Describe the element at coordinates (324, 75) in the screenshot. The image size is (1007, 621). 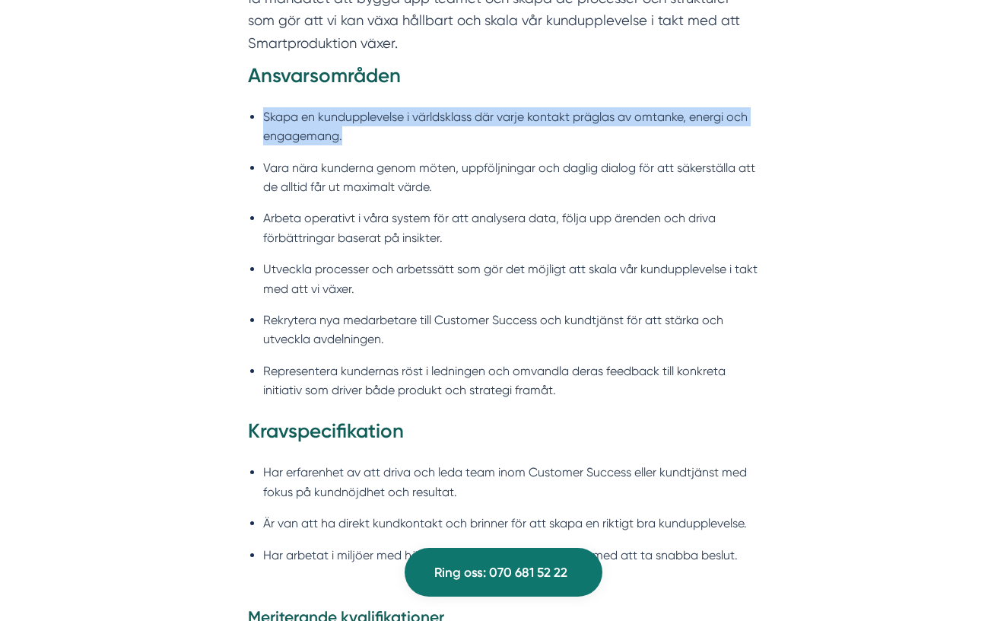
I see `strong: Ansvarsområden` at that location.